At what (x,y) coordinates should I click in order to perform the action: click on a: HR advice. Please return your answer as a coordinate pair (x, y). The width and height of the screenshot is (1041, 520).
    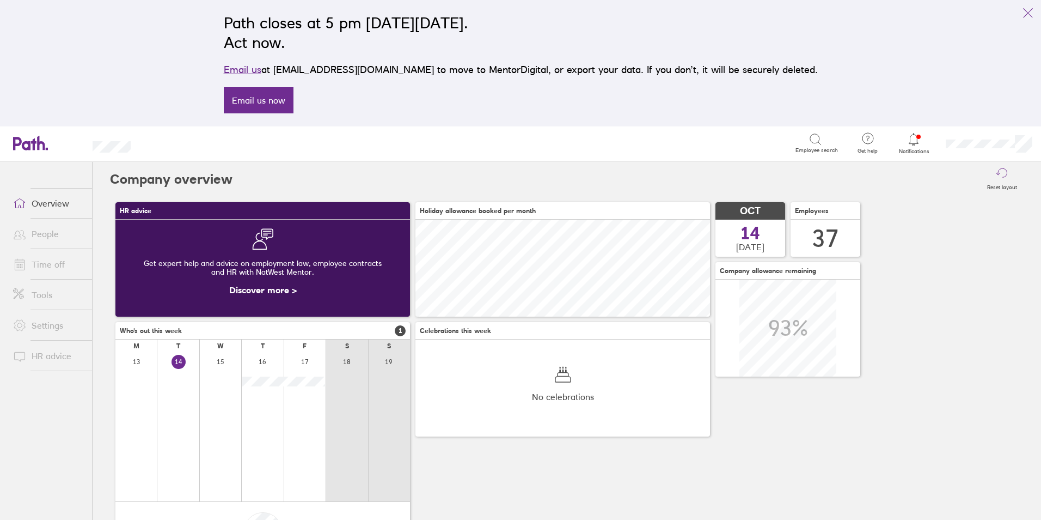
    Looking at the image, I should click on (48, 356).